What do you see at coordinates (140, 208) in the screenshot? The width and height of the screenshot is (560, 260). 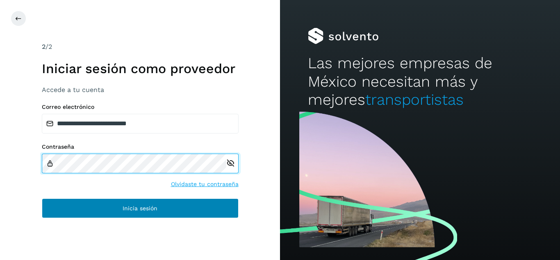 I see `button: Inicia sesión` at bounding box center [140, 208].